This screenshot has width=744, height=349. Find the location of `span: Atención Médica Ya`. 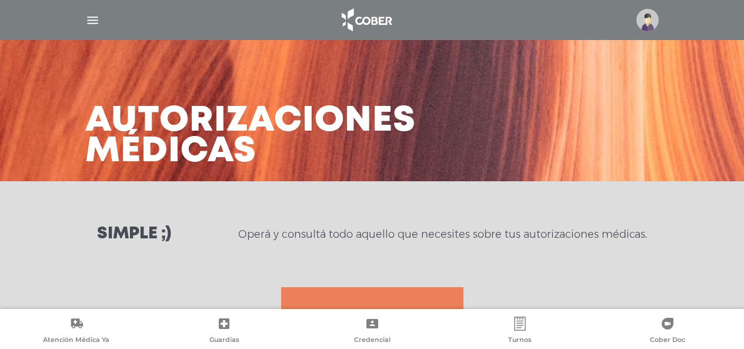

span: Atención Médica Ya is located at coordinates (76, 341).